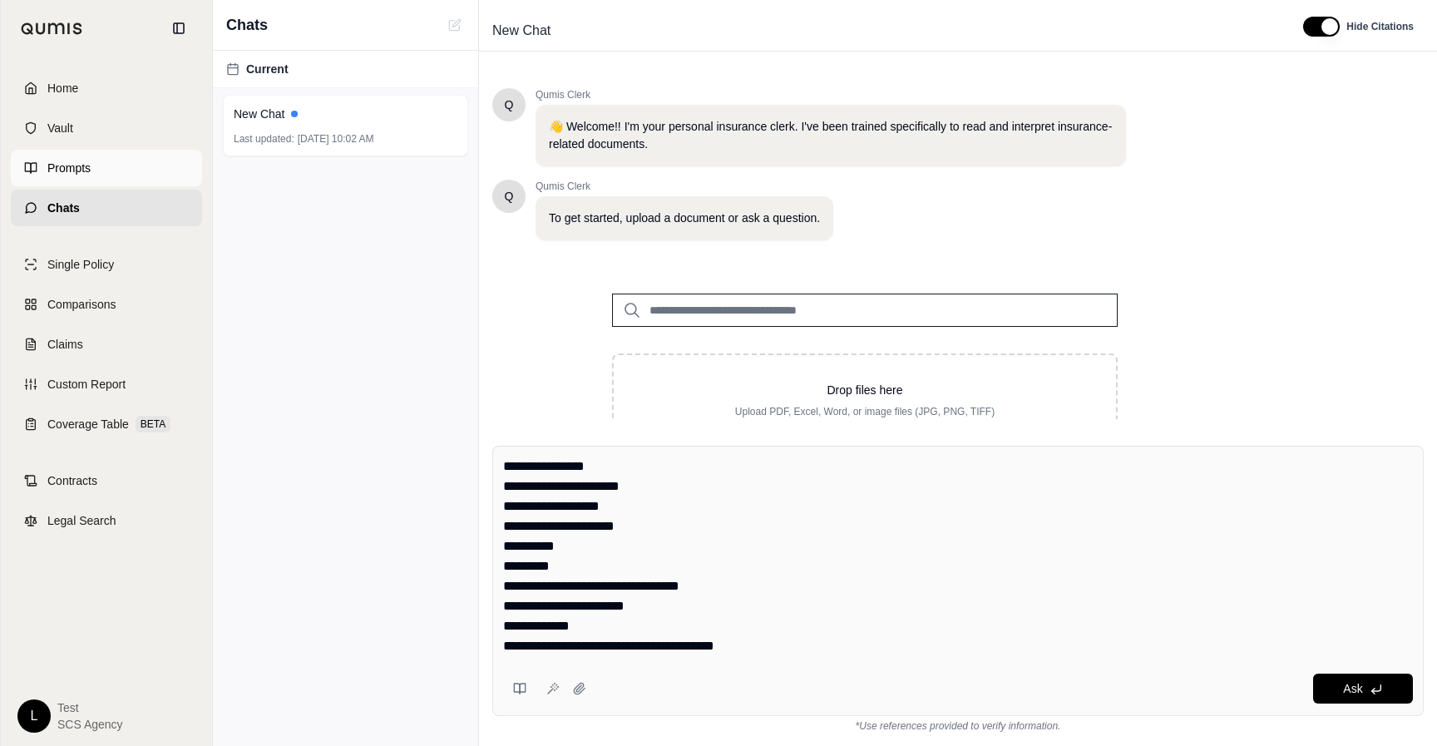 The width and height of the screenshot is (1437, 746). I want to click on span: Legal Search, so click(81, 521).